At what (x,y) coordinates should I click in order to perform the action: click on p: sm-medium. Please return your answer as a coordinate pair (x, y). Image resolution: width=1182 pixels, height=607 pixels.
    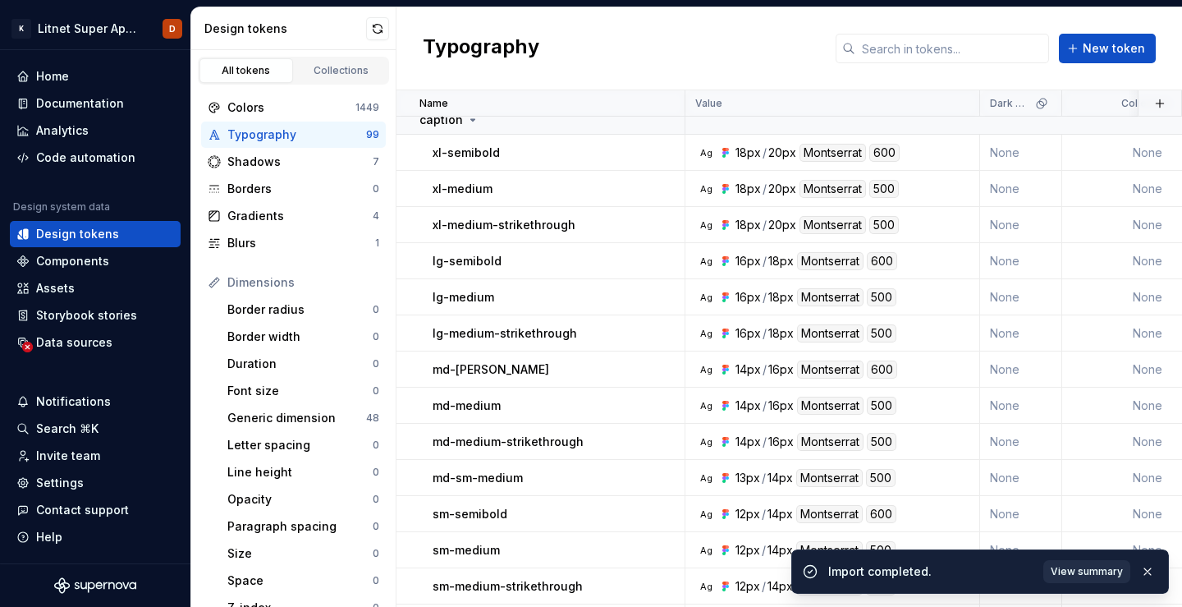
    Looking at the image, I should click on (466, 550).